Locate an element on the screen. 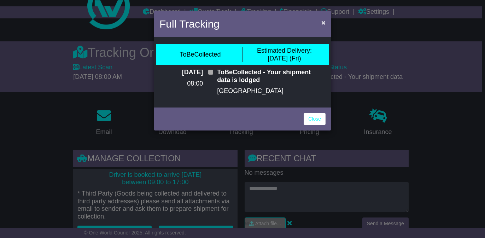 Image resolution: width=485 pixels, height=238 pixels. button: Close is located at coordinates (323, 22).